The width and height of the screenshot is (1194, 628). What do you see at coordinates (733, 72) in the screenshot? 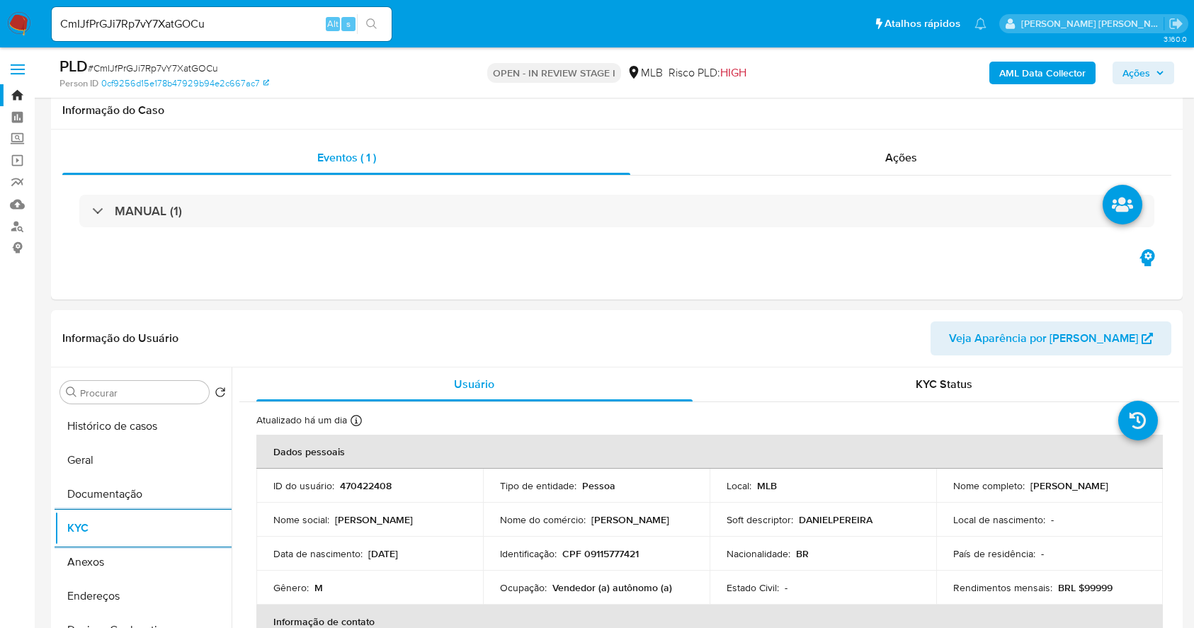
I see `span: HIGH` at bounding box center [733, 72].